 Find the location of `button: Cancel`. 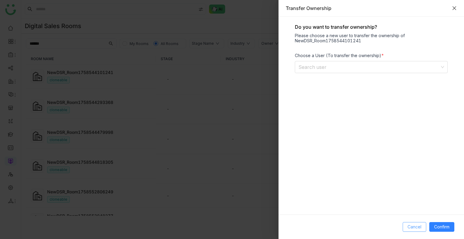

button: Cancel is located at coordinates (414, 227).